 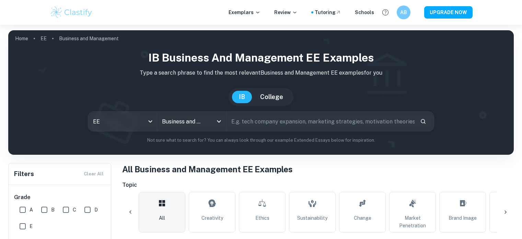 What do you see at coordinates (44, 38) in the screenshot?
I see `a: EE` at bounding box center [44, 38].